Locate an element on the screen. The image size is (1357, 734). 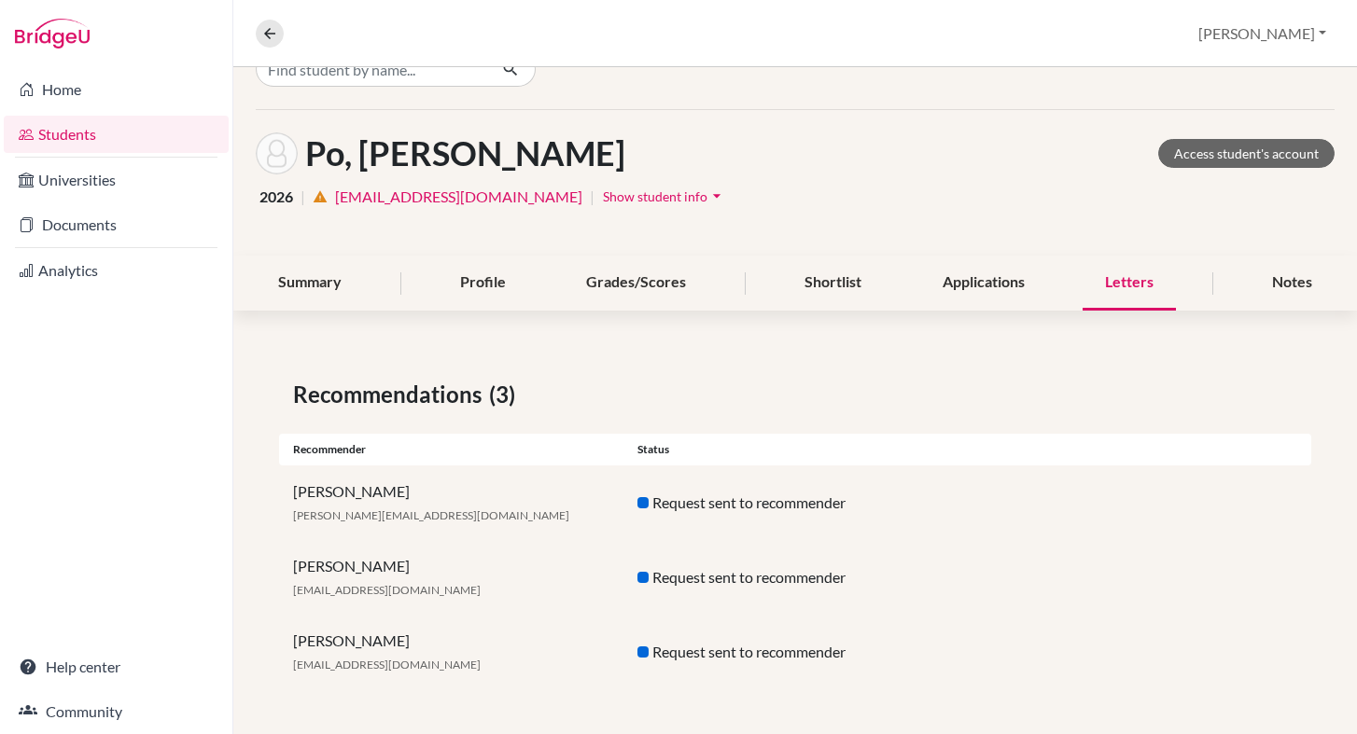
div: Shortlist is located at coordinates (832, 283).